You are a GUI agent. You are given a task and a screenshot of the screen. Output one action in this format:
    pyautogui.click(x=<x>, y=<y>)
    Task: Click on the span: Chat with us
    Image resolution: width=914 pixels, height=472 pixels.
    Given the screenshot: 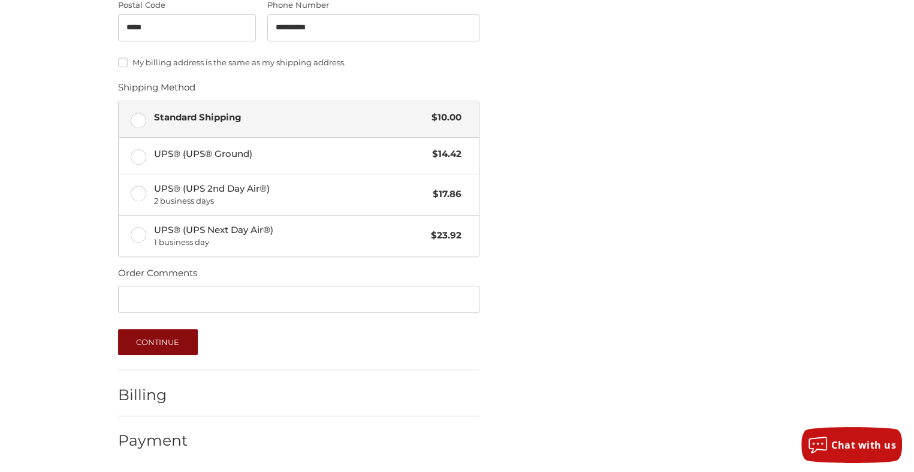 What is the action you would take?
    pyautogui.click(x=864, y=445)
    